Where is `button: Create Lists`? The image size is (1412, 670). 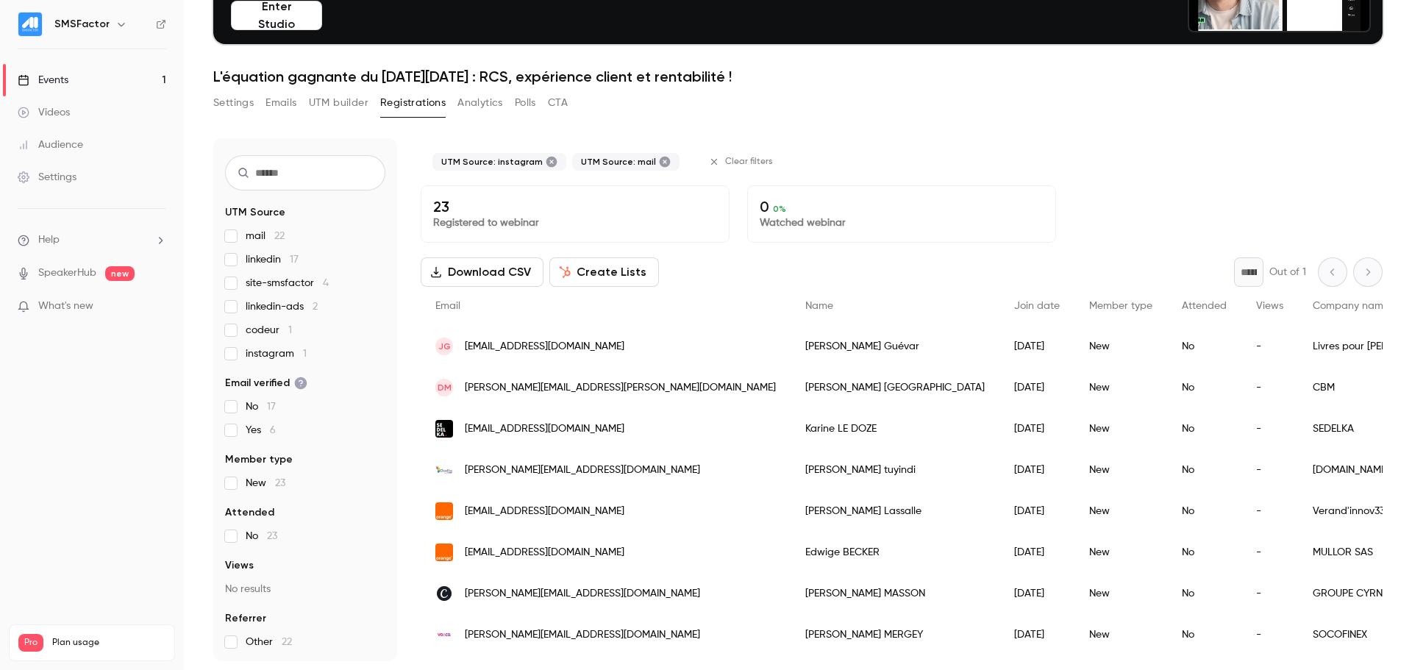
button: Create Lists is located at coordinates (604, 272).